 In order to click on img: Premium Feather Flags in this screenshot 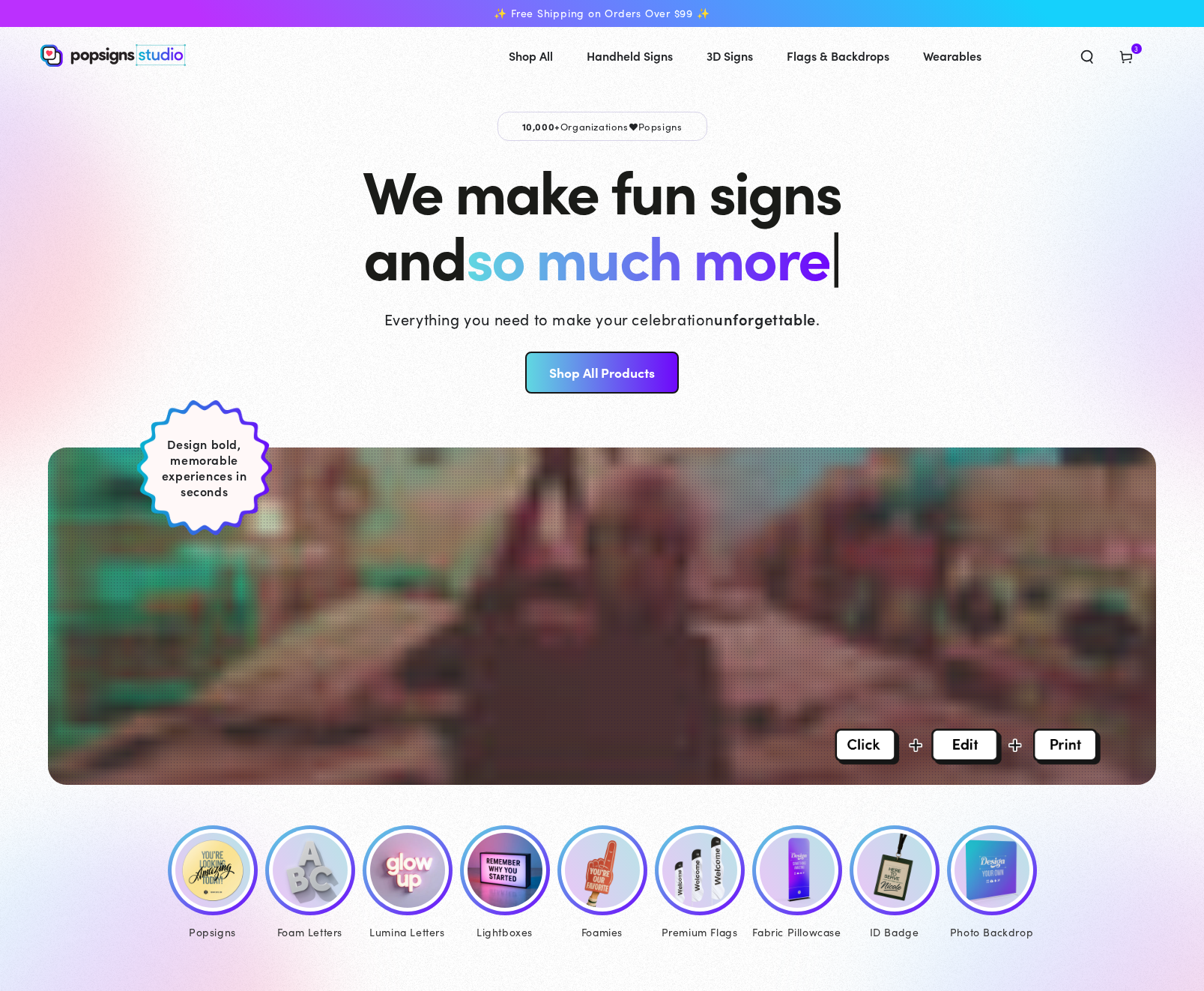, I will do `click(699, 870)`.